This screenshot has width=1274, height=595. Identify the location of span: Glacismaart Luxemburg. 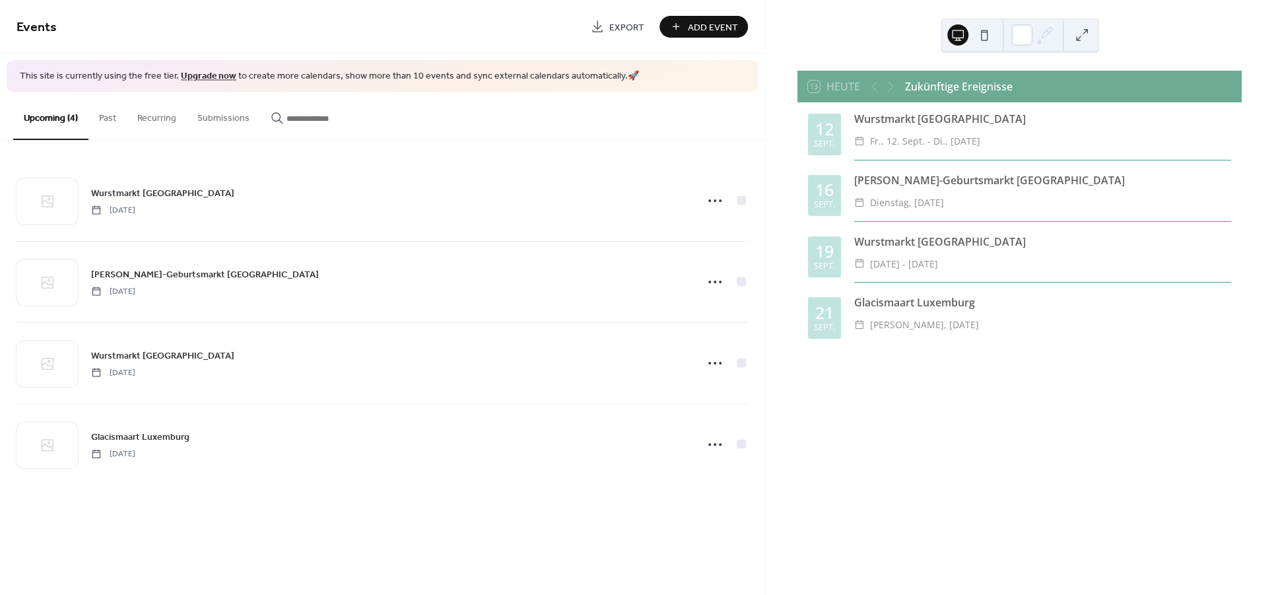
(140, 436).